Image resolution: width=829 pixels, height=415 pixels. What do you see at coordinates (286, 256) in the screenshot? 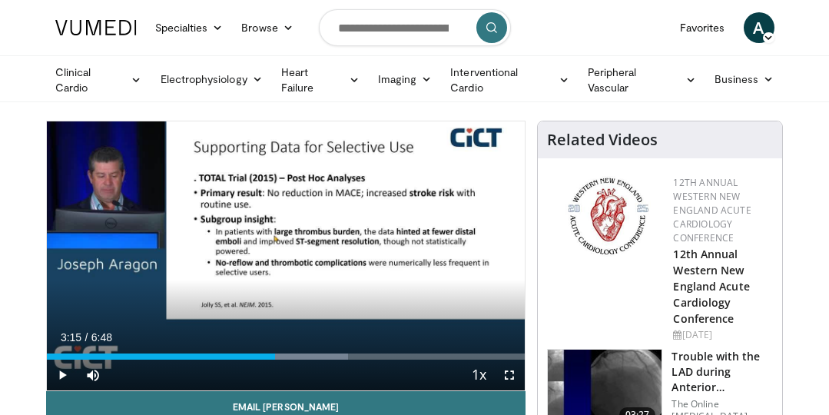
I see `video-js: Video Player` at bounding box center [286, 256].